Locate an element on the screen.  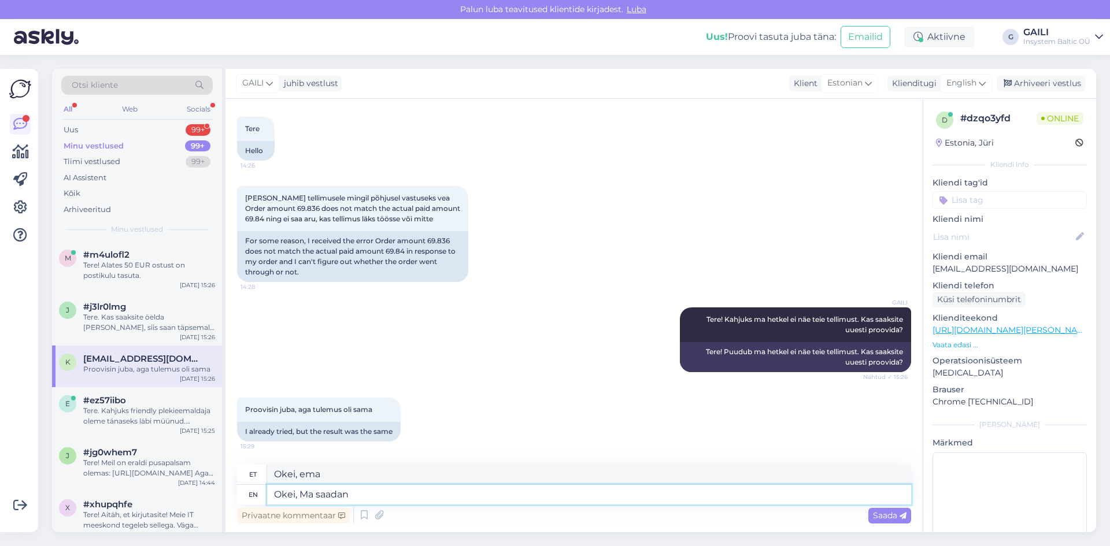
div: Arhiveeri vestlus is located at coordinates (1041, 83).